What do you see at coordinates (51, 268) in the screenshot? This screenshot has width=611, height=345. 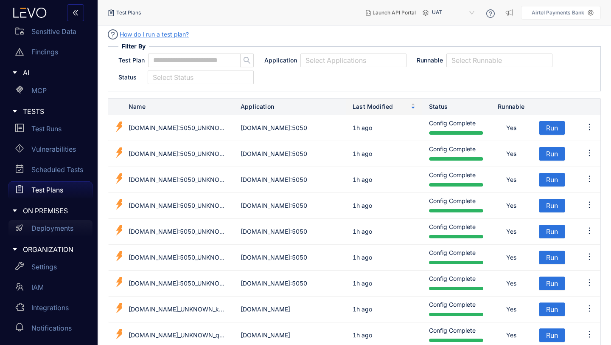 I see `a: Settings` at bounding box center [51, 268].